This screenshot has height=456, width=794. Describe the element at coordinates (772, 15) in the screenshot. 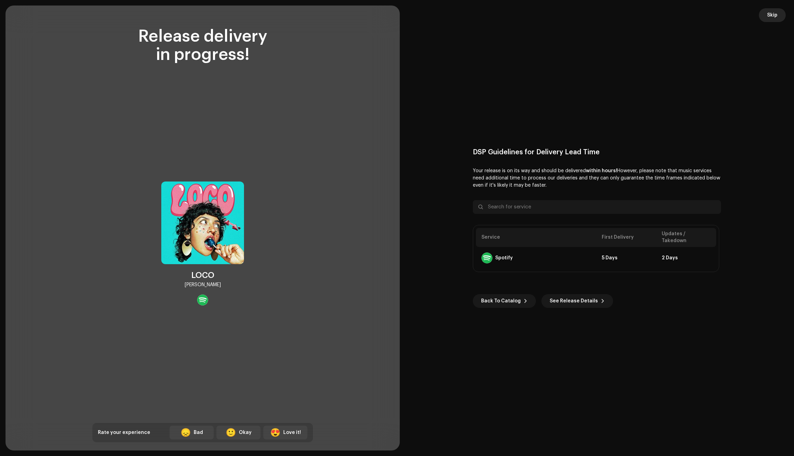

I see `button: Skip` at that location.